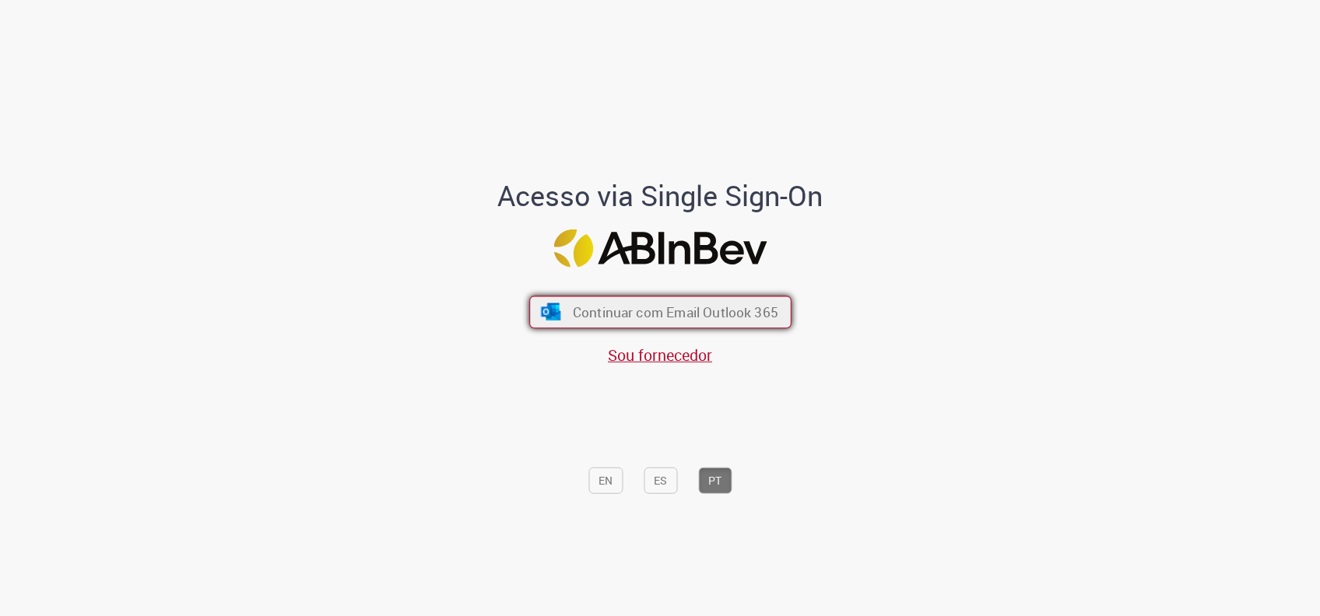  Describe the element at coordinates (714, 481) in the screenshot. I see `button: PT` at that location.